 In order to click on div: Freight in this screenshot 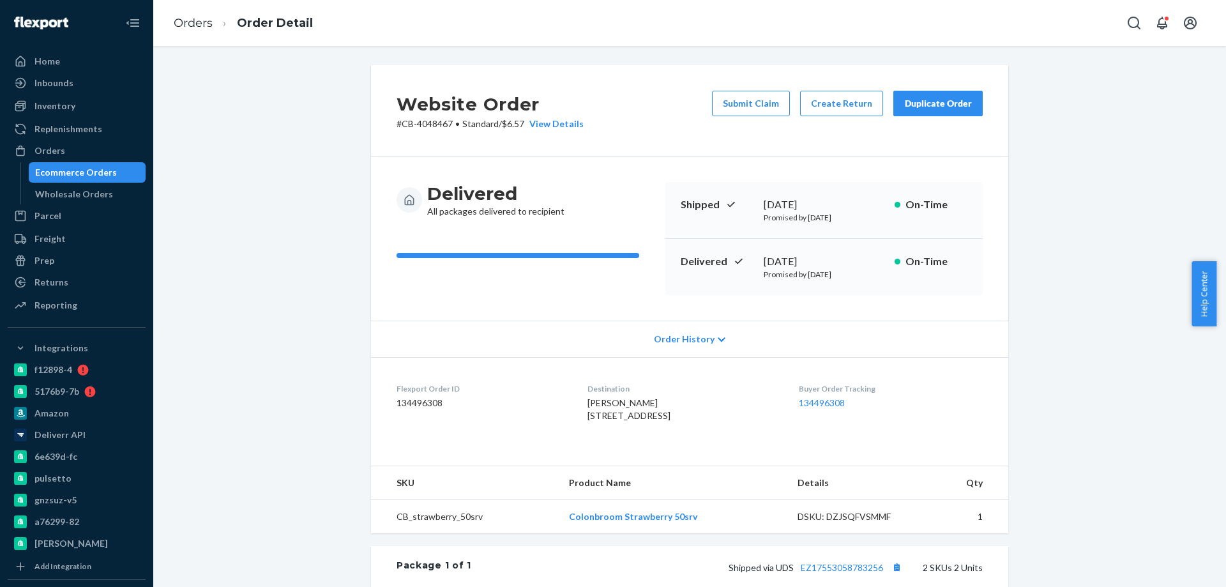, I will do `click(50, 239)`.